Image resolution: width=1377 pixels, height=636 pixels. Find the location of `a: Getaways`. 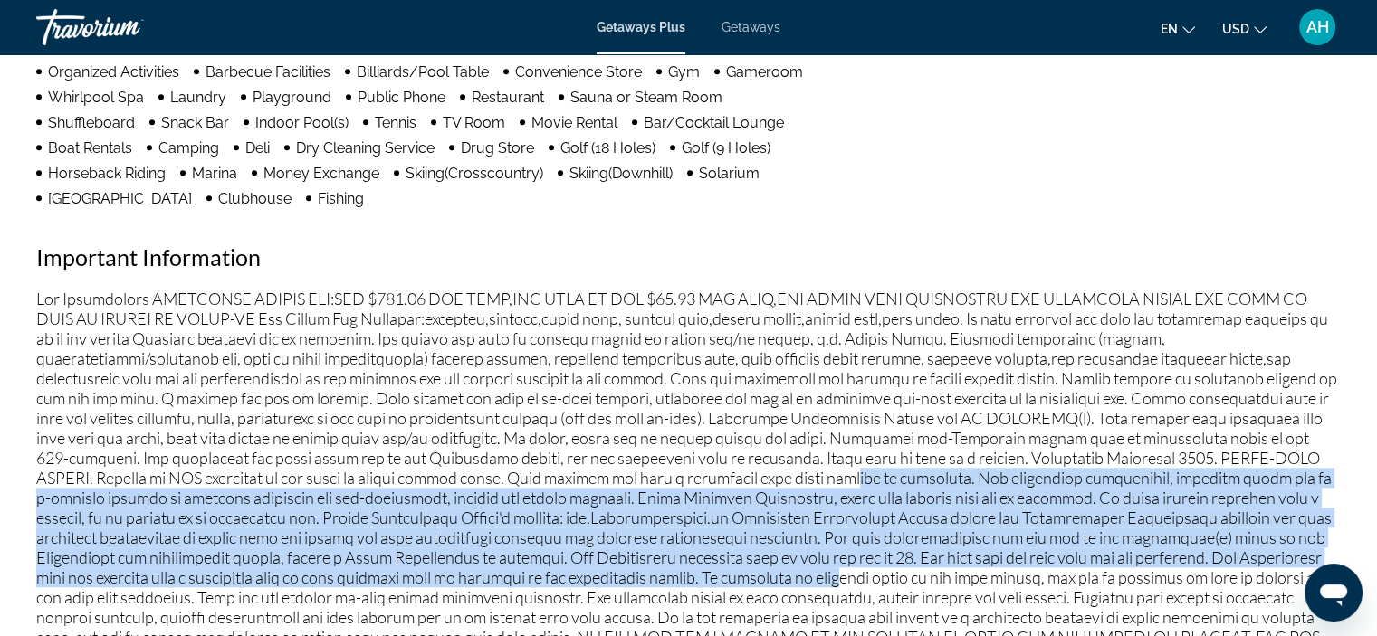

a: Getaways is located at coordinates (750, 27).